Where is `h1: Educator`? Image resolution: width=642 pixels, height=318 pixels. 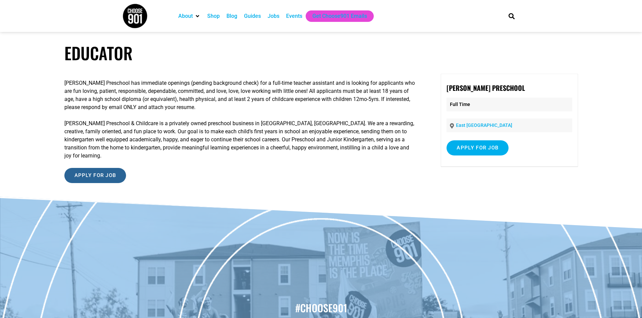 h1: Educator is located at coordinates (321, 53).